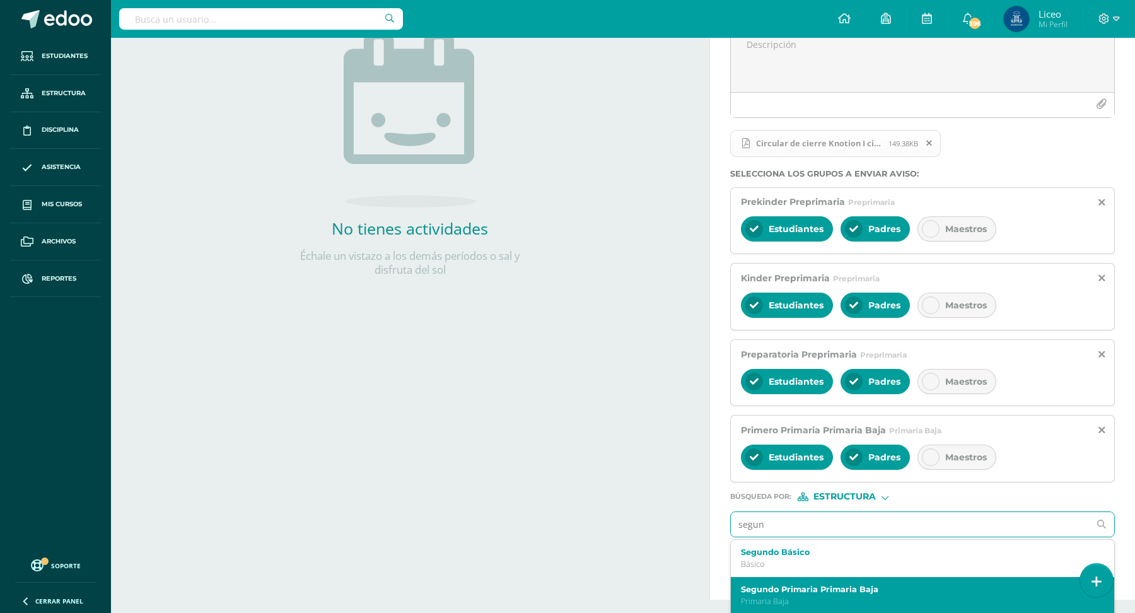  Describe the element at coordinates (56, 167) in the screenshot. I see `a: Asistencia` at that location.